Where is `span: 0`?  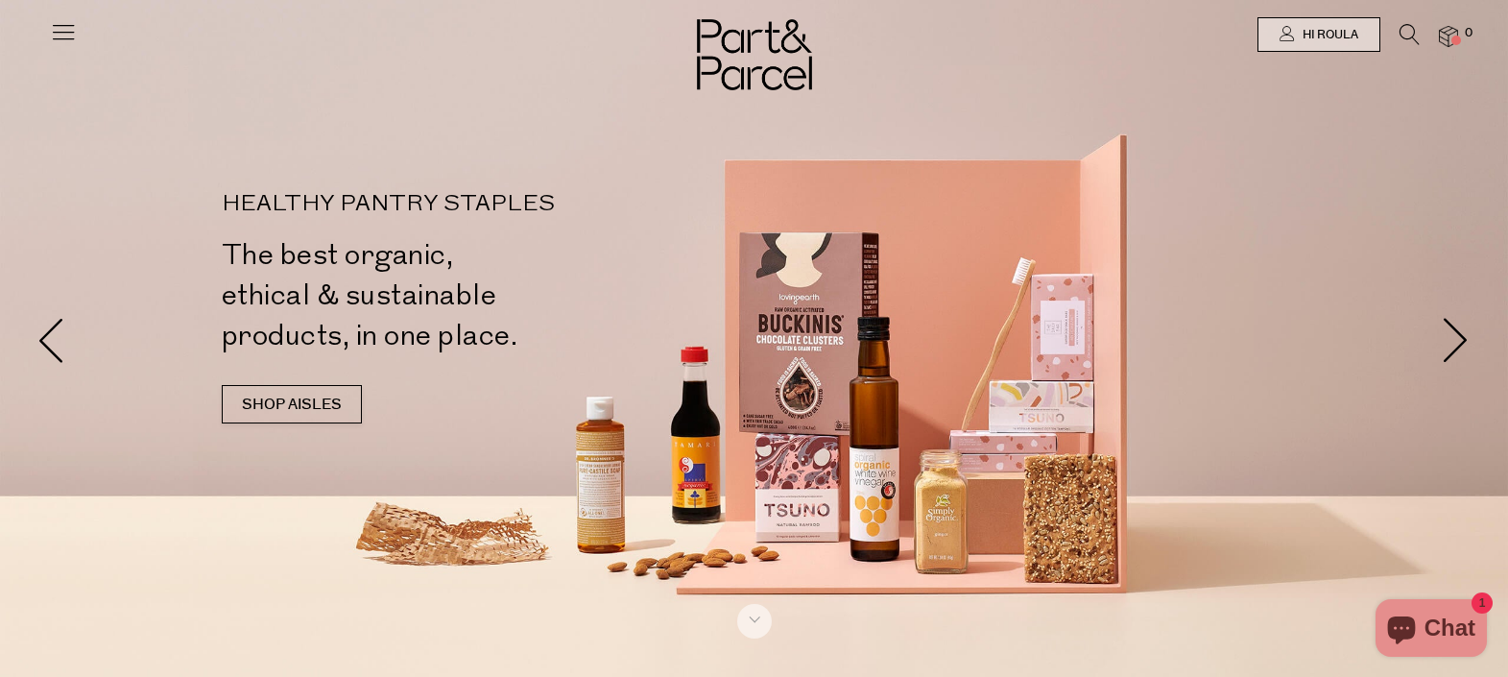
span: 0 is located at coordinates (1468, 34).